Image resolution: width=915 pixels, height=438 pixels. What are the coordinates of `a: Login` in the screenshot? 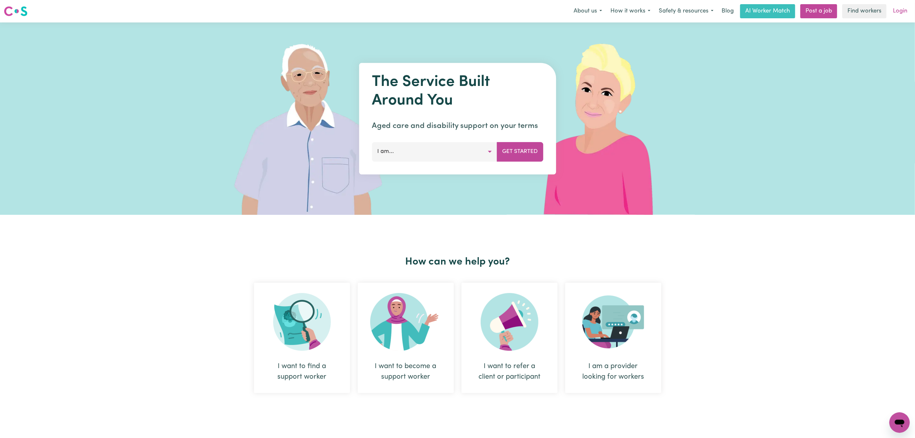 It's located at (900, 11).